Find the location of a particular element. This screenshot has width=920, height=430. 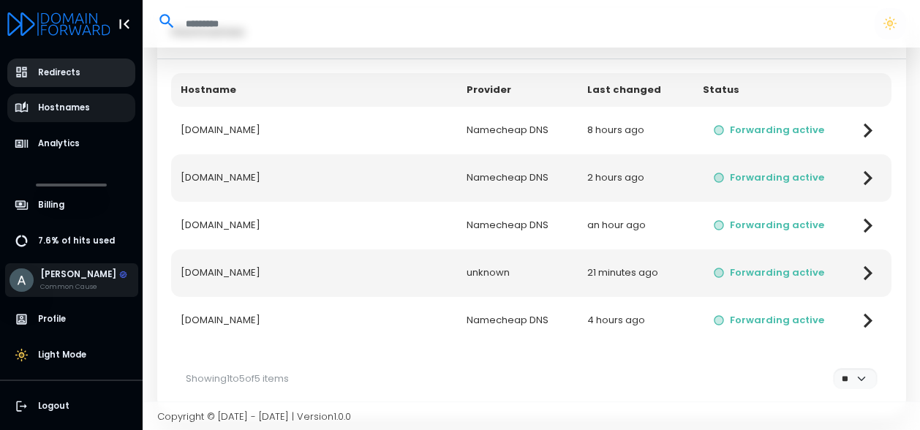

a: Analytics is located at coordinates (72, 143).